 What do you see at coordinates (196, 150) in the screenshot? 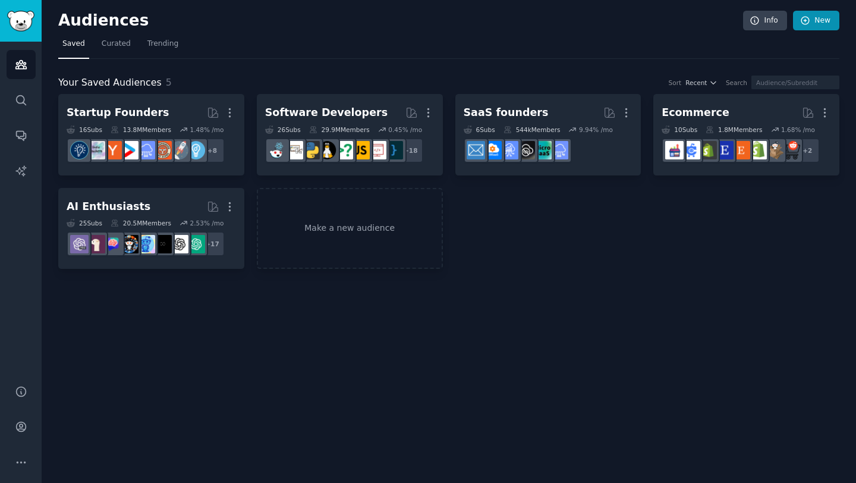
I see `img: Entrepreneur` at bounding box center [196, 150].